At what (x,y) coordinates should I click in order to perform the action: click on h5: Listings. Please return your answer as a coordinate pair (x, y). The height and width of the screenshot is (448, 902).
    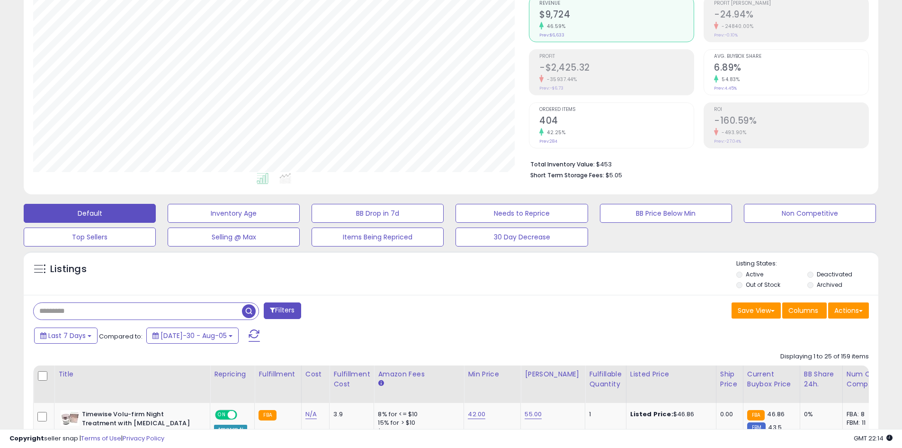
    Looking at the image, I should click on (68, 269).